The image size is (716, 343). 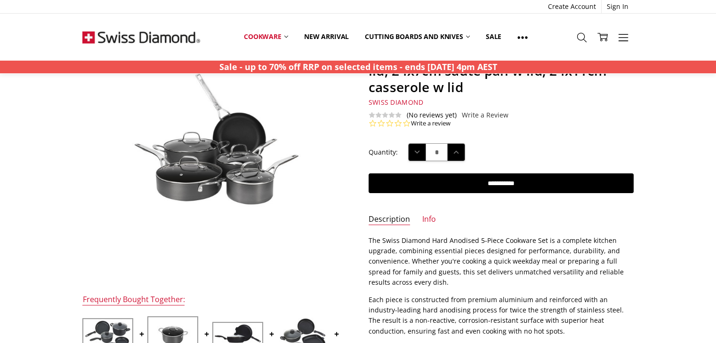 What do you see at coordinates (133, 300) in the screenshot?
I see `div: Frequently Bought Together:` at bounding box center [133, 300].